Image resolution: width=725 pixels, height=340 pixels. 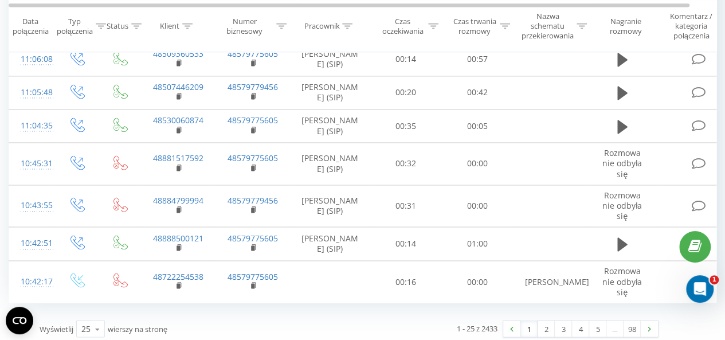 What do you see at coordinates (691, 26) in the screenshot?
I see `div: Komentarz / kategoria połączenia` at bounding box center [691, 26].